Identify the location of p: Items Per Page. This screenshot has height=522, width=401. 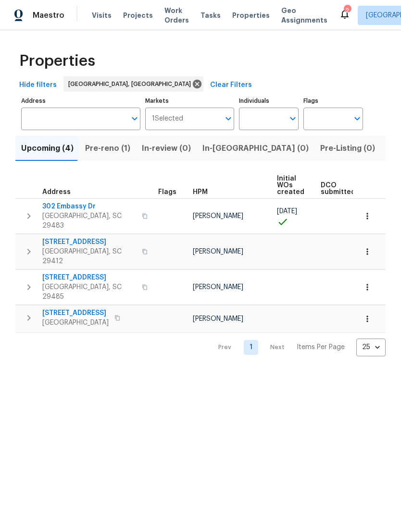
(320, 347).